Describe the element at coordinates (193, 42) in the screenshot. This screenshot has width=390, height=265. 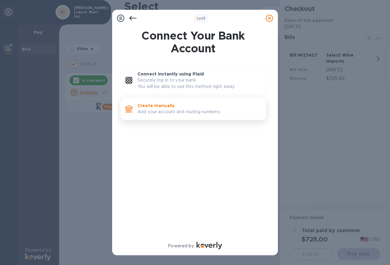
I see `h1: Connect Your Bank Account` at that location.